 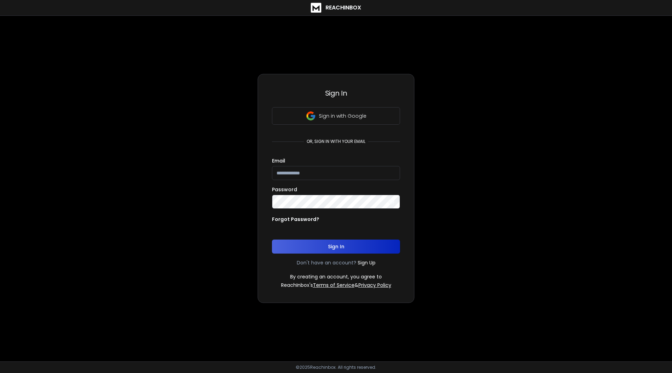 What do you see at coordinates (336, 8) in the screenshot?
I see `a: ReachInbox` at bounding box center [336, 8].